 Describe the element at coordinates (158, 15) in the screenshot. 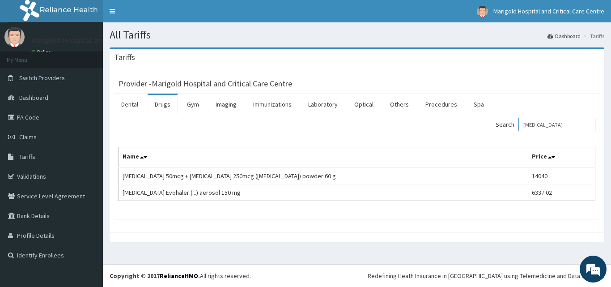

I see `div: Minimize live chat window` at that location.